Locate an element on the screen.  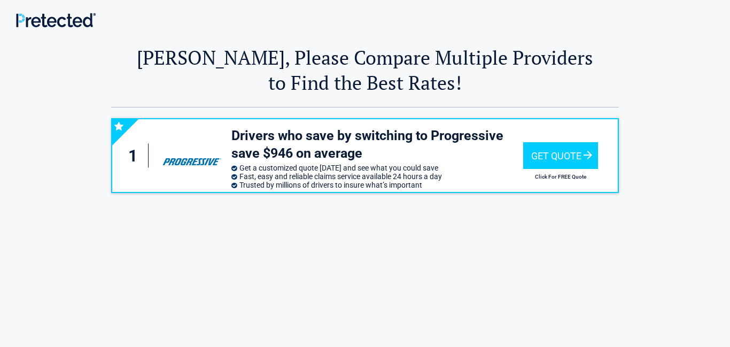
div: Get Quote is located at coordinates (560, 155).